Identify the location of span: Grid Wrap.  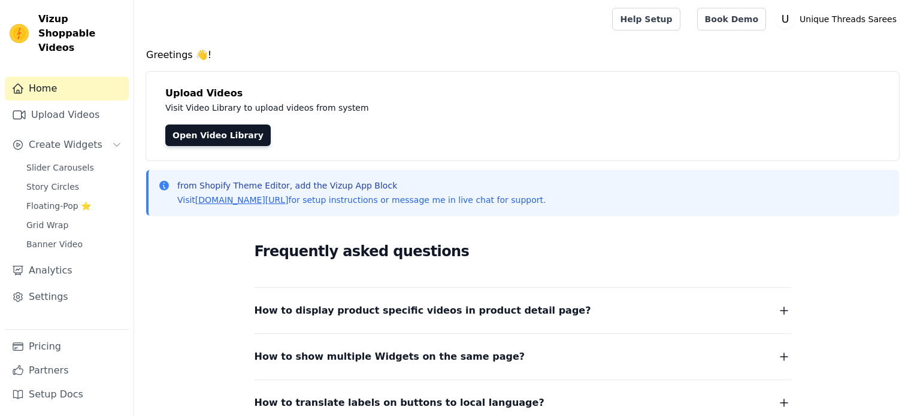
(47, 225).